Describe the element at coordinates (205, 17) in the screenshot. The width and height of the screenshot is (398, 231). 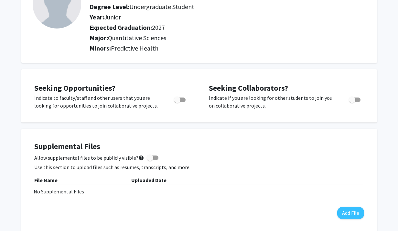
I see `h2: Year:` at that location.